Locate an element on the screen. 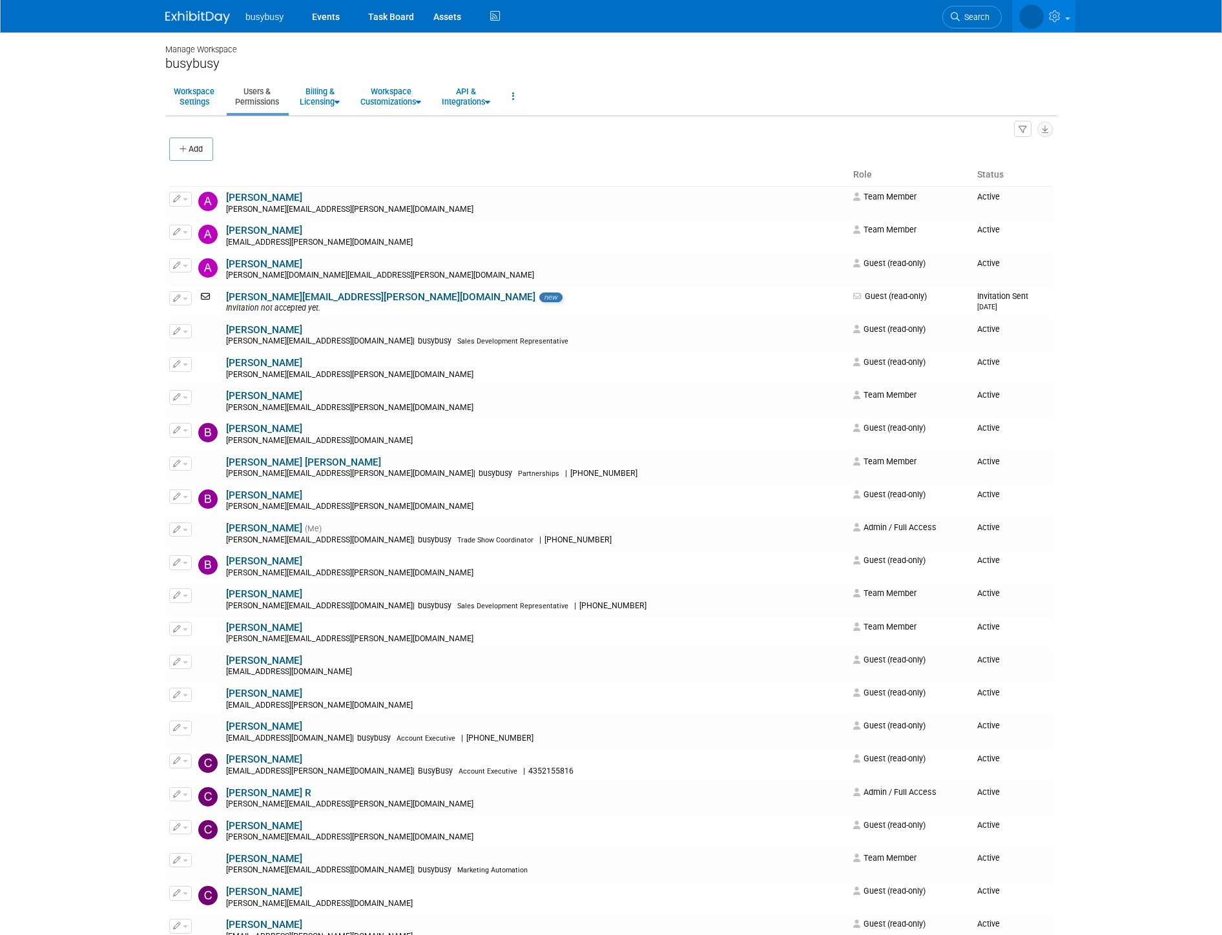 The width and height of the screenshot is (1222, 935). span: Marketing Automation is located at coordinates (545, 870).